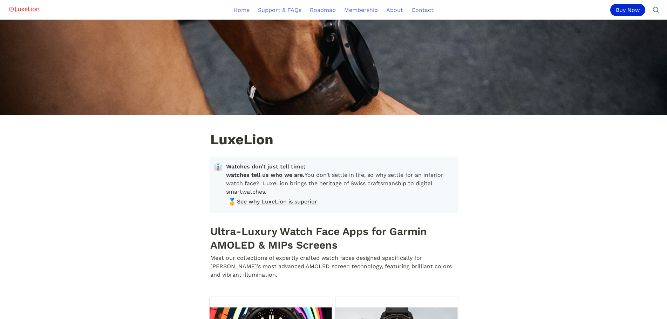  What do you see at coordinates (266, 171) in the screenshot?
I see `strong: Watches don’t just tell time; watches tell us who we are.` at bounding box center [266, 171].